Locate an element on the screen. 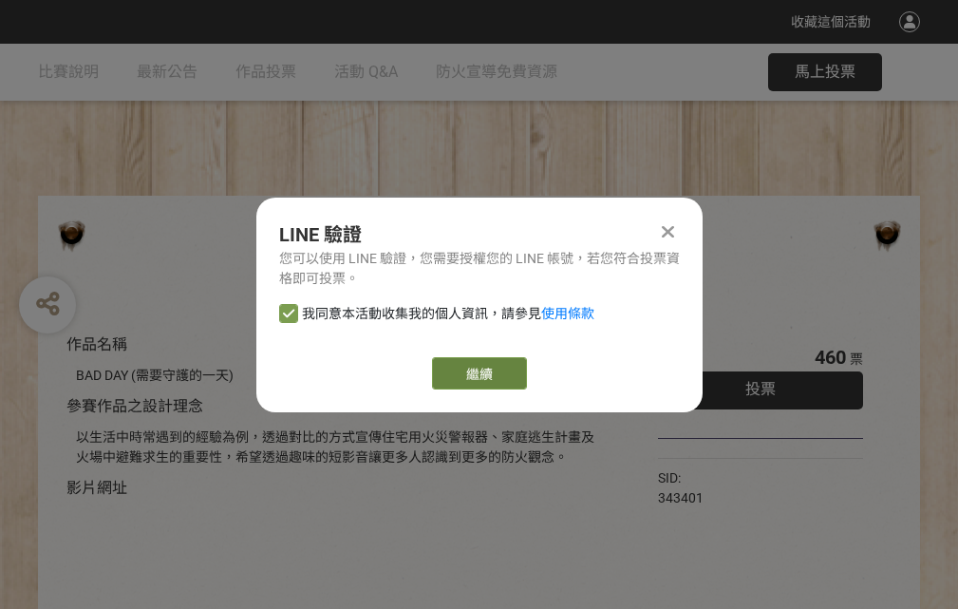  span: 投票 is located at coordinates (761, 388).